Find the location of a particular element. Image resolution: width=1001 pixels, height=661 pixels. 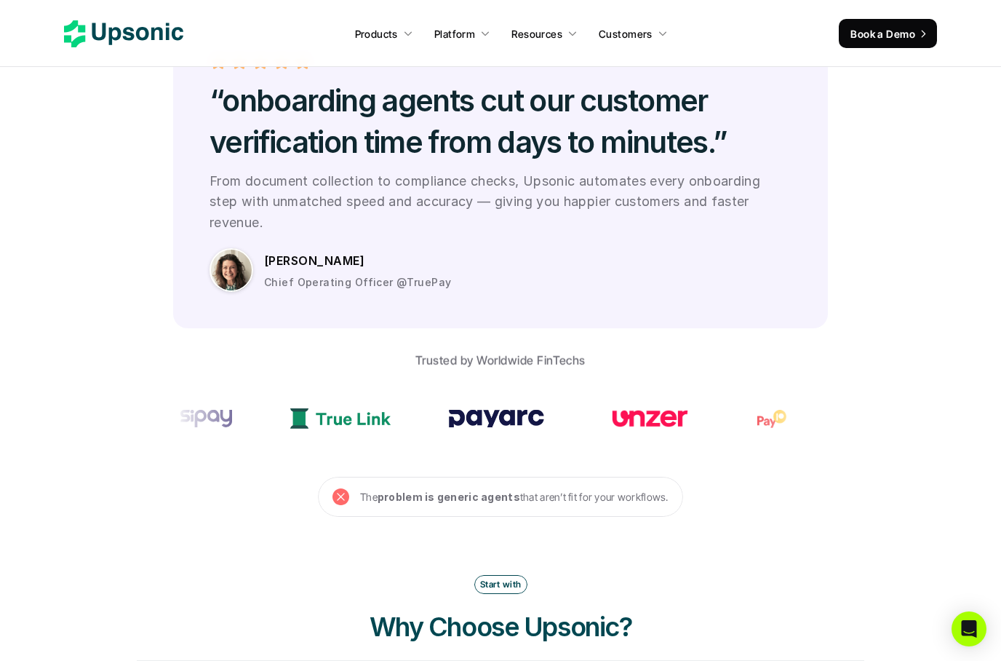

a: Products is located at coordinates (384, 33).